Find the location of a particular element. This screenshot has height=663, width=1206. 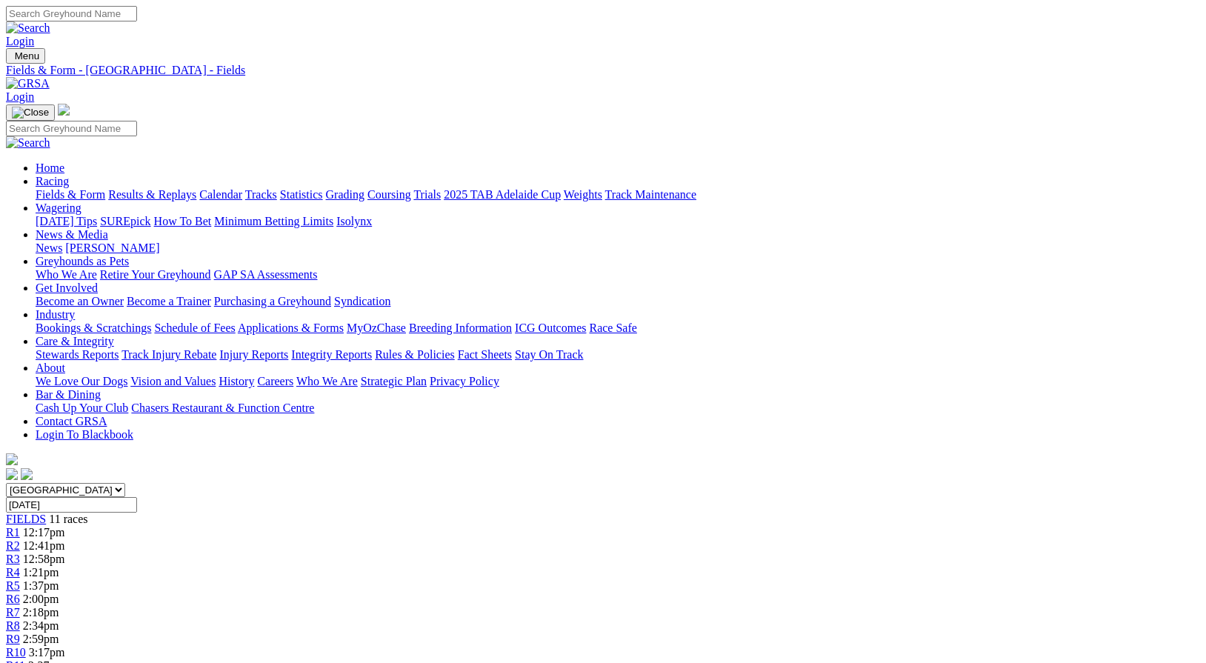

a: Get Involved is located at coordinates (67, 287).